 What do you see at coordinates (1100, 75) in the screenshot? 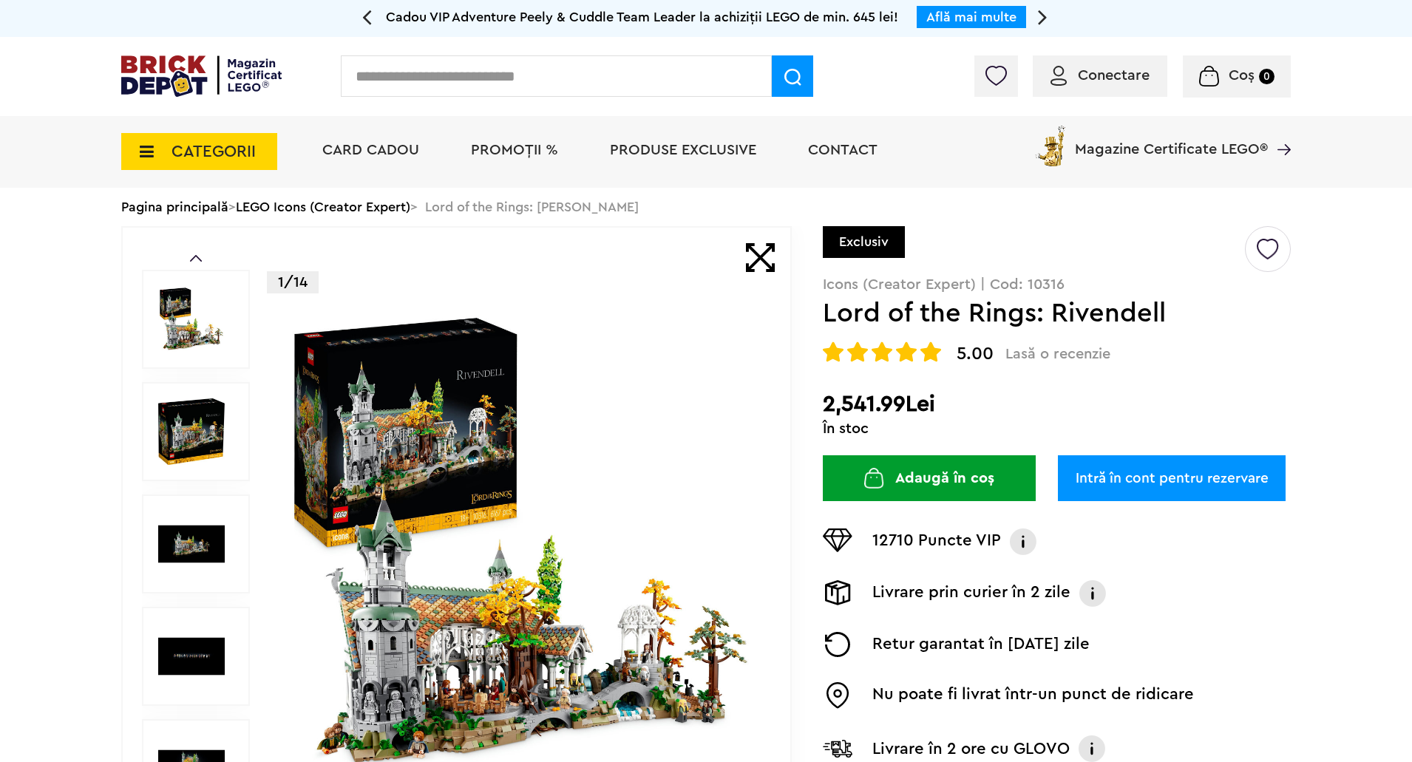
I see `a: Conectare` at bounding box center [1100, 75].